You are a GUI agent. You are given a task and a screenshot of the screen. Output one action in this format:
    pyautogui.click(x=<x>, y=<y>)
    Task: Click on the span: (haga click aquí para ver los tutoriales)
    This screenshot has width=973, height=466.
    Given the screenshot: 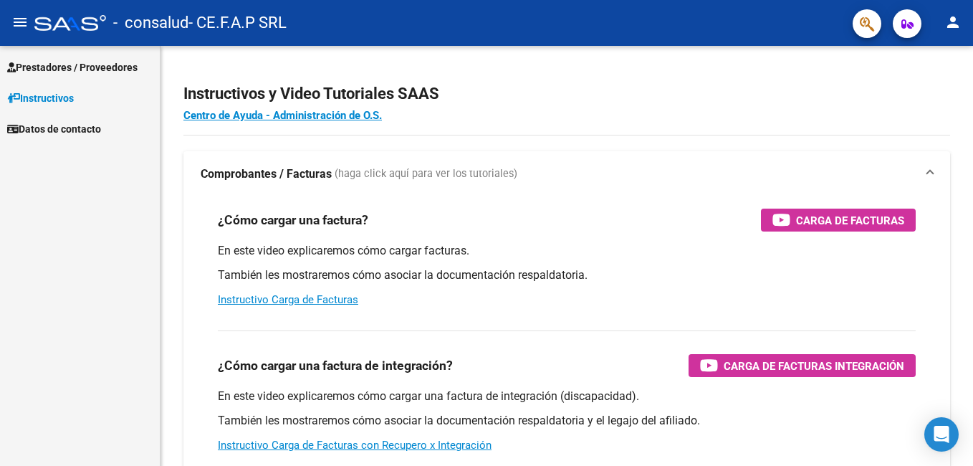 What is the action you would take?
    pyautogui.click(x=426, y=174)
    